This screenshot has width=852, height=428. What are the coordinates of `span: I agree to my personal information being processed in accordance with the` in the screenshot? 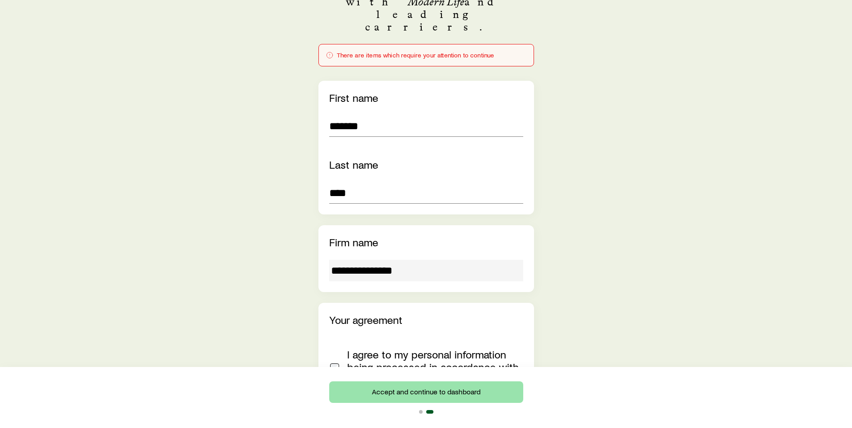 It's located at (433, 367).